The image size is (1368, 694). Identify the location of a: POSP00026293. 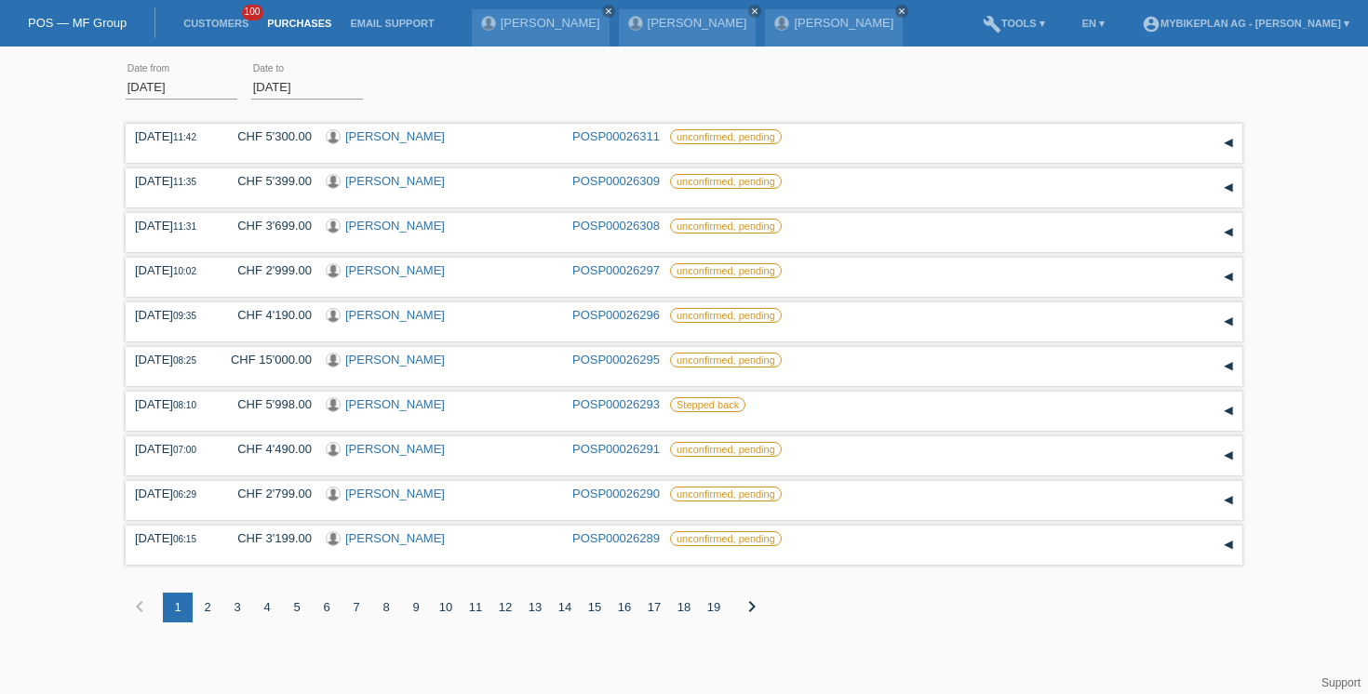
(616, 404).